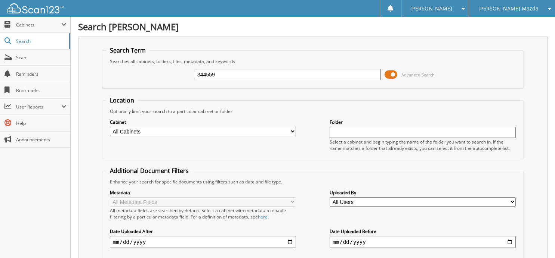 The width and height of the screenshot is (555, 258). Describe the element at coordinates (41, 140) in the screenshot. I see `span: Announcements` at that location.